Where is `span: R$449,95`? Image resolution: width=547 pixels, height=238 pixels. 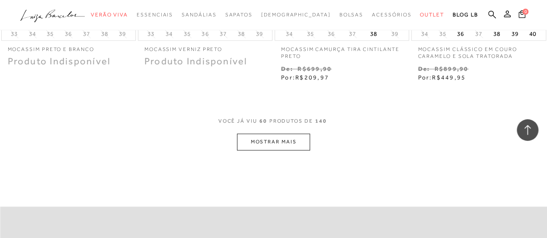 span: R$449,95 is located at coordinates (449, 77).